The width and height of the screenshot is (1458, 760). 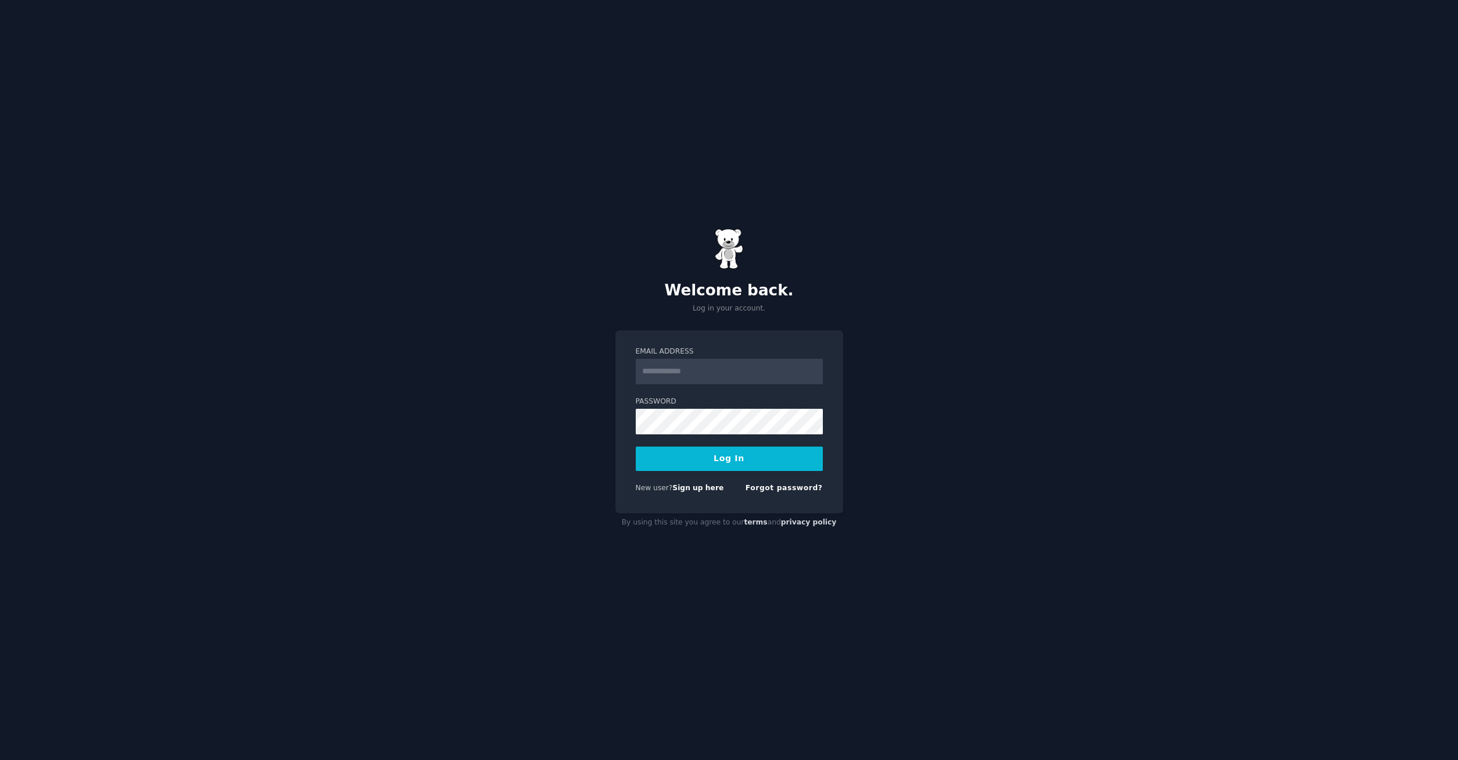 What do you see at coordinates (755, 522) in the screenshot?
I see `a: terms` at bounding box center [755, 522].